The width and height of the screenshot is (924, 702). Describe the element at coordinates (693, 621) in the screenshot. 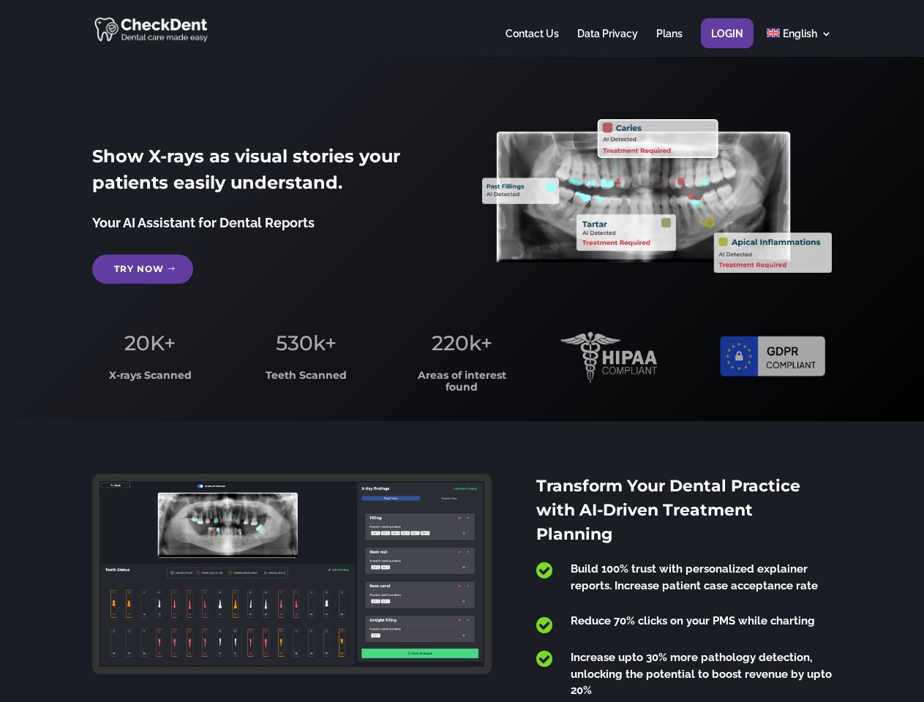

I see `span: Reduce 70% clicks on your PMS while charting` at that location.